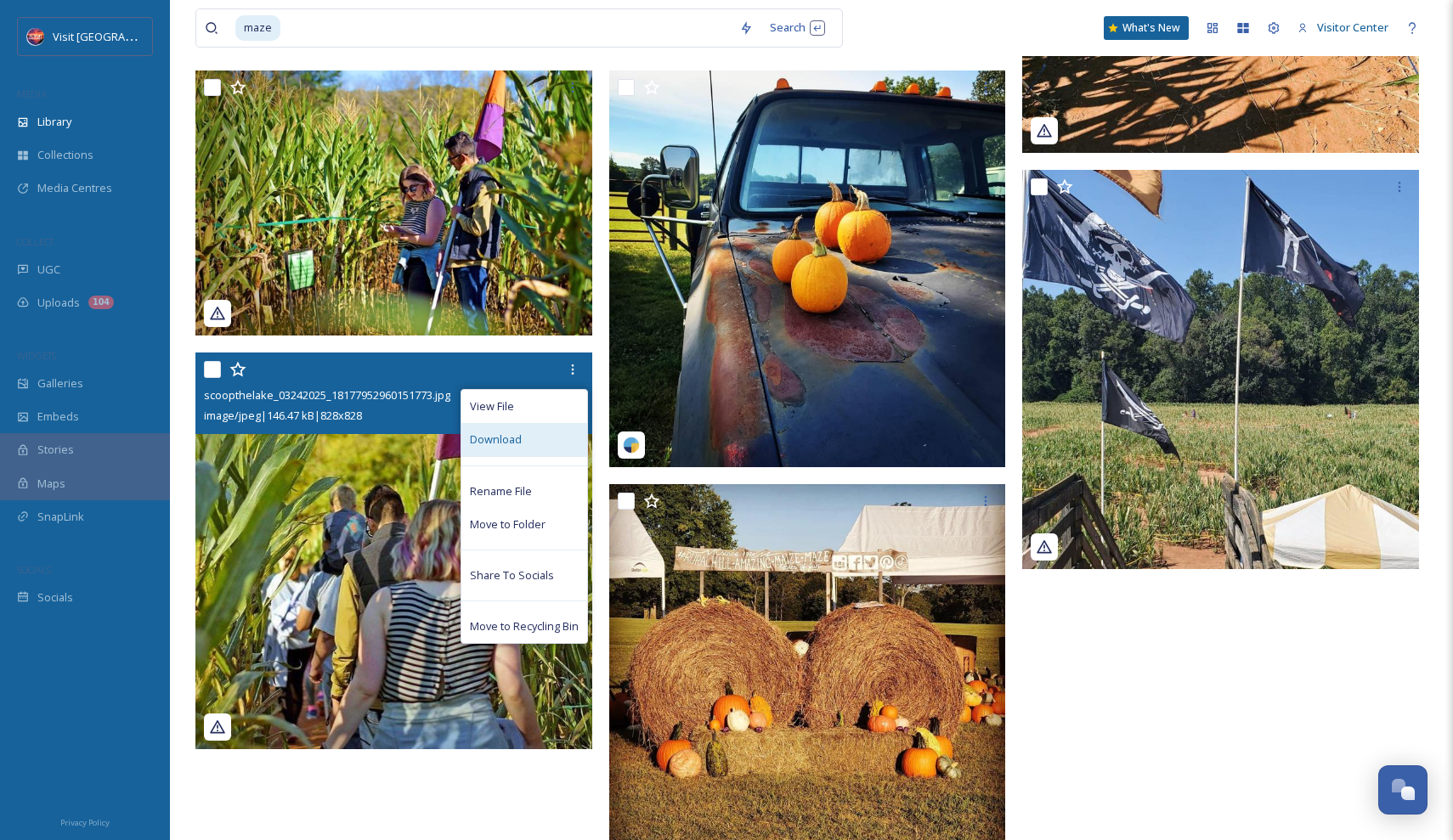 The height and width of the screenshot is (840, 1453). I want to click on div: What's New, so click(1146, 28).